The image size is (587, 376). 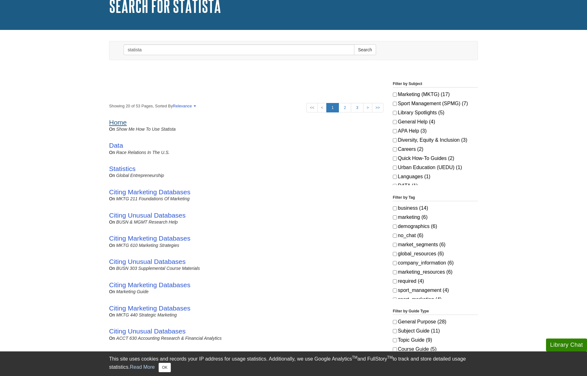 I want to click on a: Home, so click(x=118, y=122).